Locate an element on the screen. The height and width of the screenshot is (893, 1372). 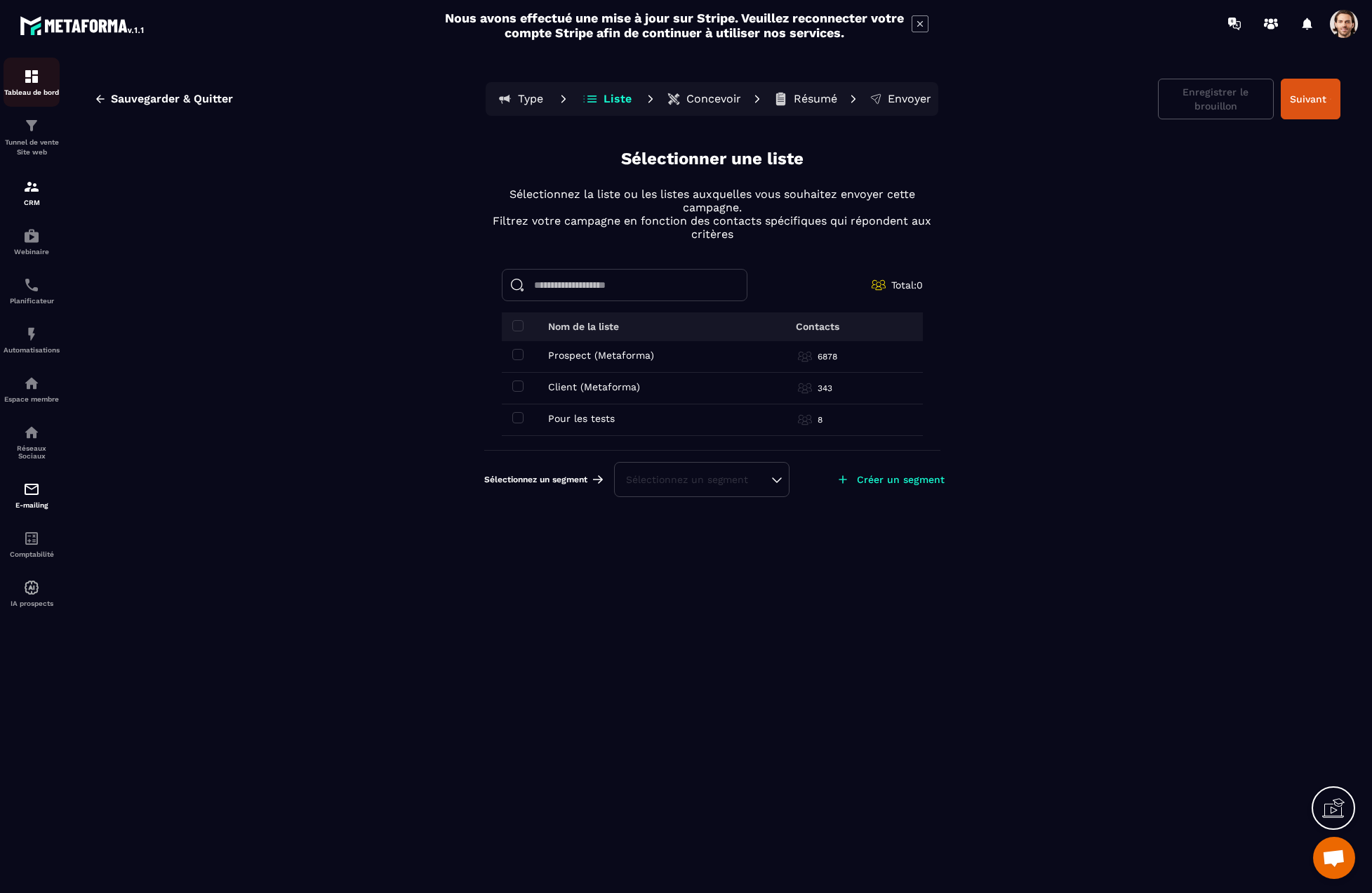
p: Envoyer is located at coordinates (910, 99).